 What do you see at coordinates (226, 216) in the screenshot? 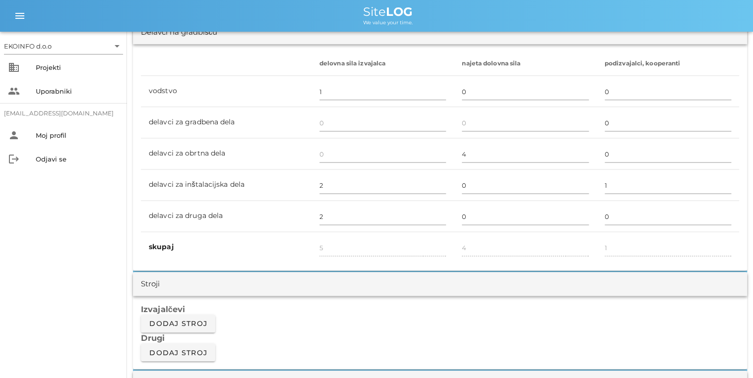
I see `td: delavci za druga dela` at bounding box center [226, 216].